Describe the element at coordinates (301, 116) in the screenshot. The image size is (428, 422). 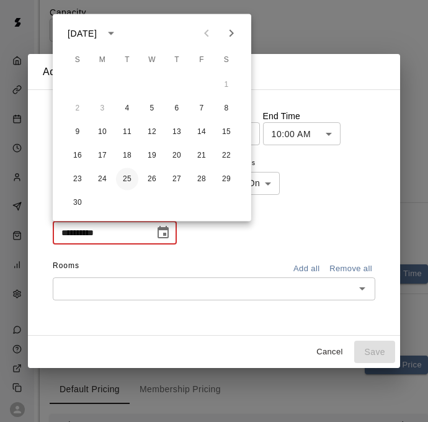
I see `p: End Time` at that location.